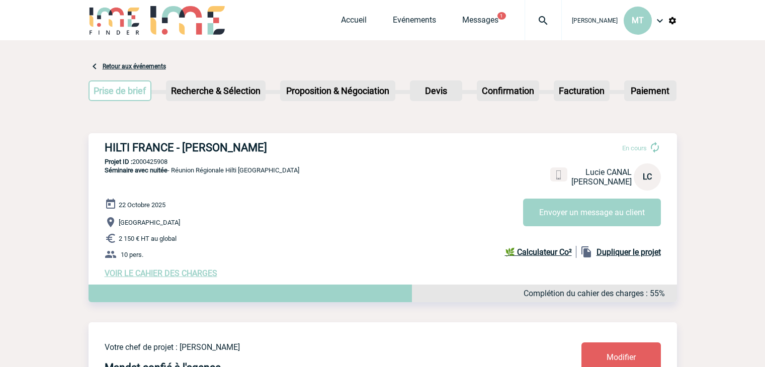 The height and width of the screenshot is (367, 765). I want to click on span: 22 Octobre 2025, so click(142, 205).